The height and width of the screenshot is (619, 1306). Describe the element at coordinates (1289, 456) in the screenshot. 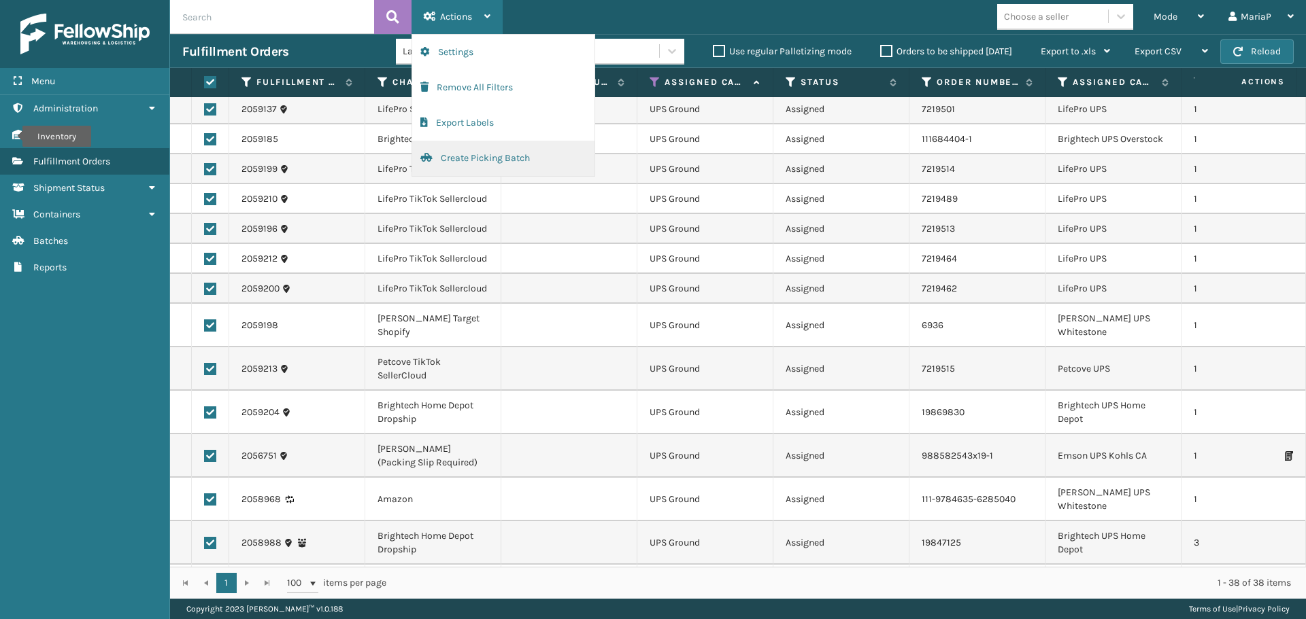

I see `i: Print Packing Slip` at that location.